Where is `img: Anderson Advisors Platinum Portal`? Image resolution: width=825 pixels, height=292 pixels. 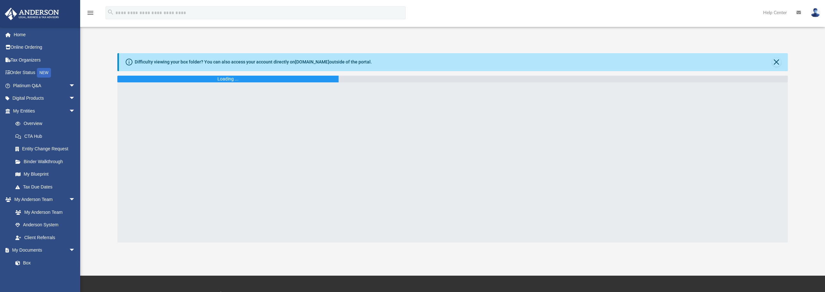
img: Anderson Advisors Platinum Portal is located at coordinates (32, 14).